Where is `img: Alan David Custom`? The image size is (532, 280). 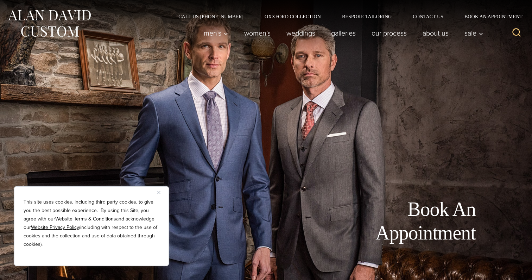 img: Alan David Custom is located at coordinates (49, 23).